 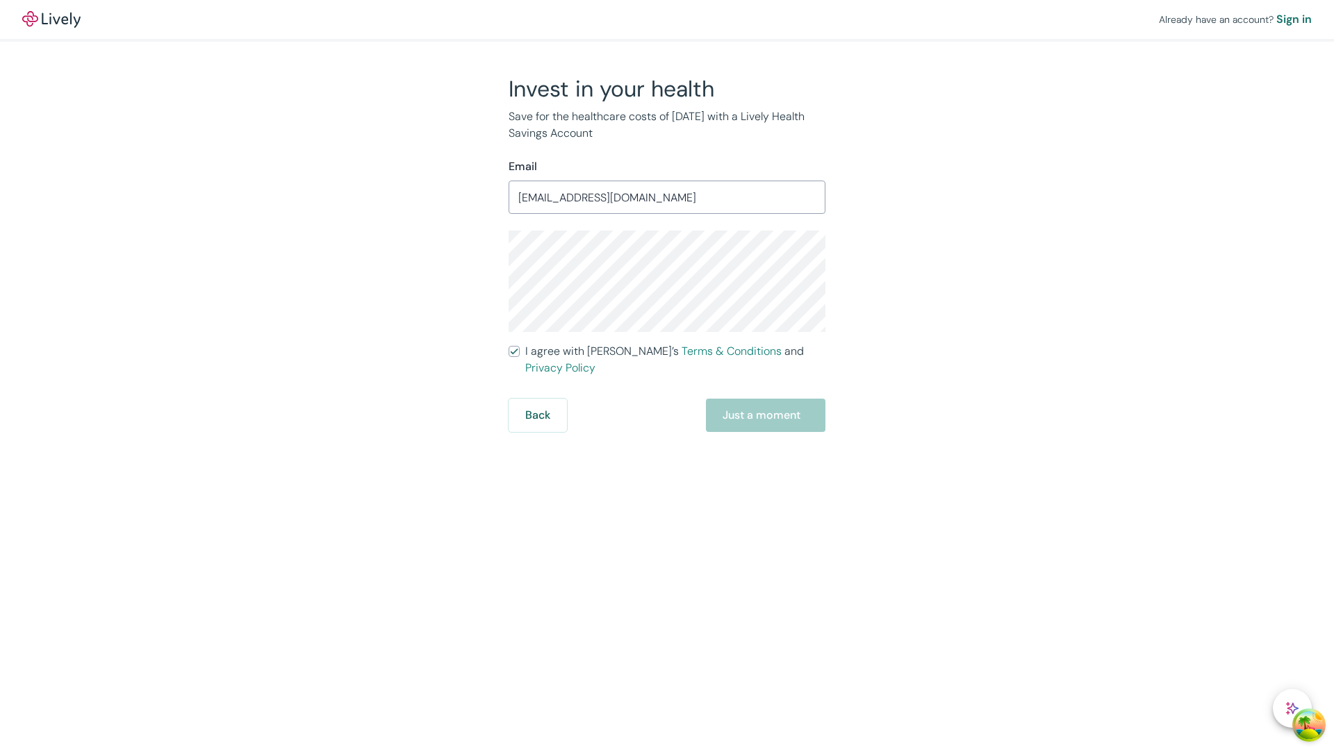 I want to click on a: Sign in, so click(x=1294, y=19).